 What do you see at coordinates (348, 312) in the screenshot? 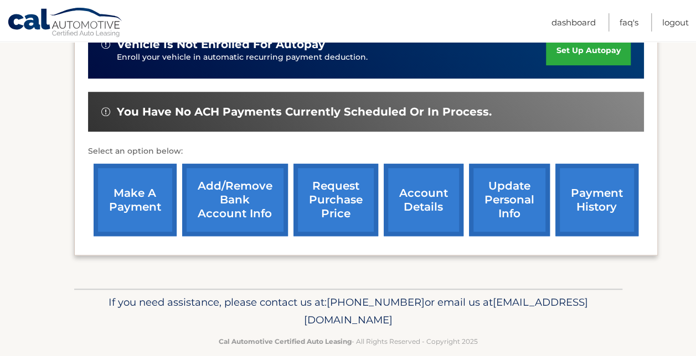
I see `p: If you need assistance, please contact us at: or email us at` at bounding box center [348, 312].